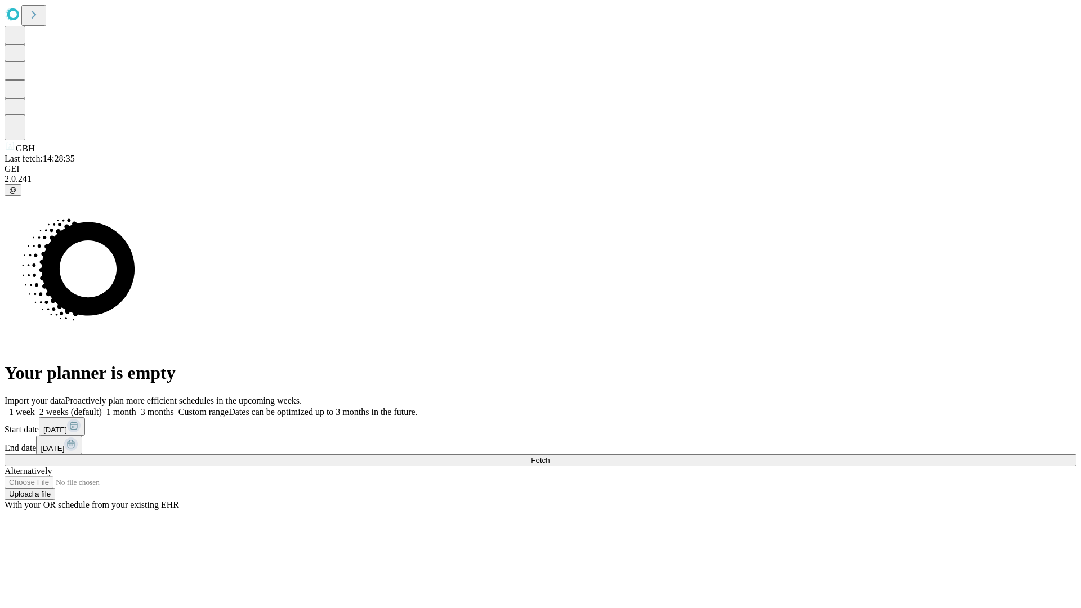 This screenshot has height=608, width=1081. What do you see at coordinates (35, 400) in the screenshot?
I see `span: Import your data` at bounding box center [35, 400].